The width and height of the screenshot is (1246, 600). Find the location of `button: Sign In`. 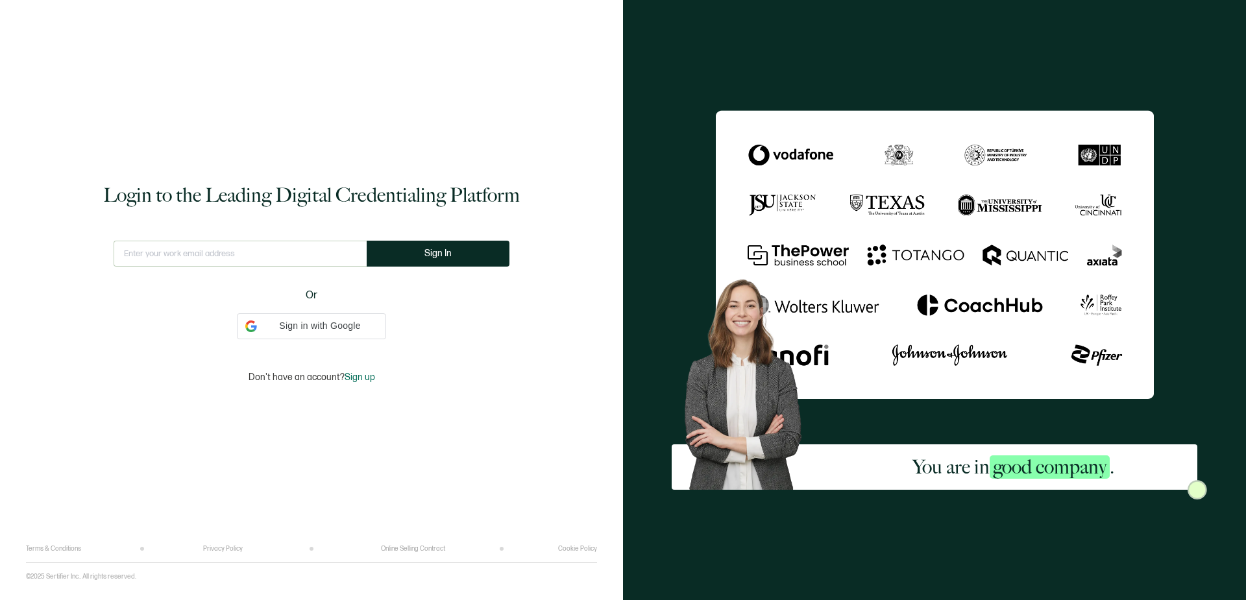

button: Sign In is located at coordinates (438, 254).